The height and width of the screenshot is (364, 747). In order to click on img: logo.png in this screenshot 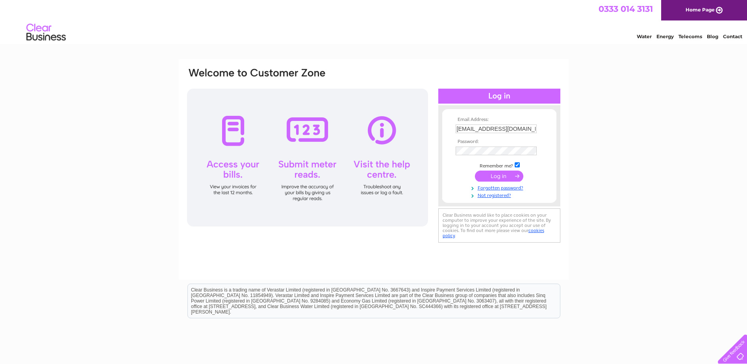, I will do `click(46, 32)`.